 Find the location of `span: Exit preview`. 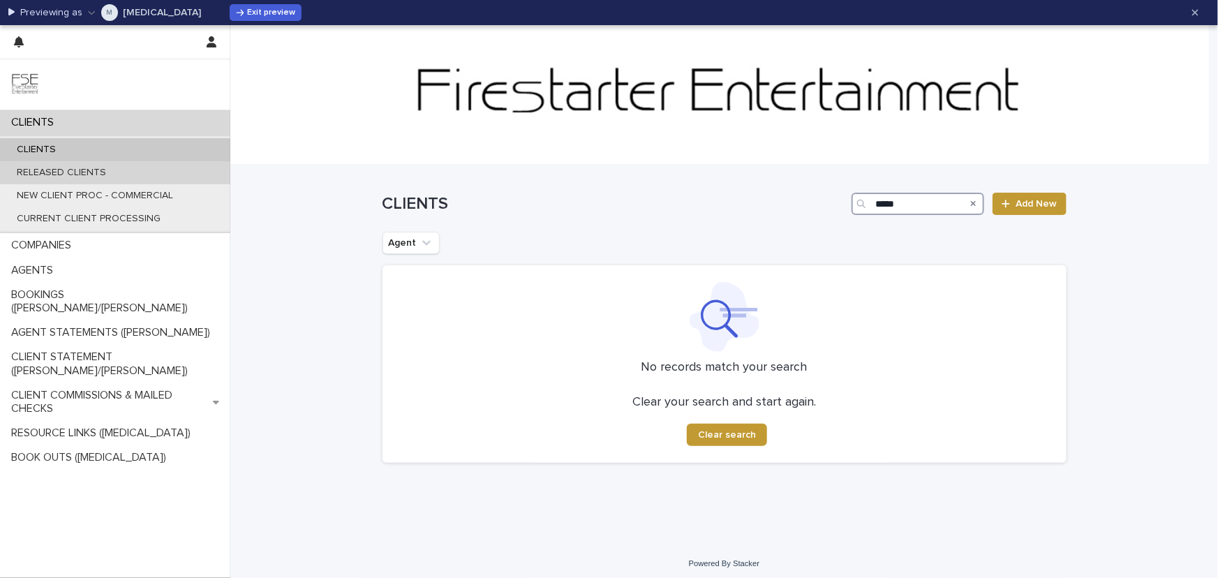

span: Exit preview is located at coordinates (272, 13).